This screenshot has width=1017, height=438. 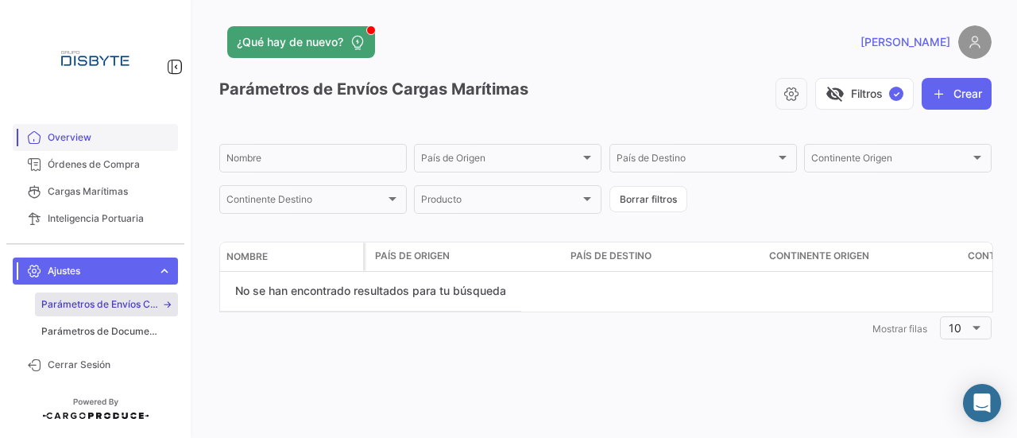 I want to click on div: No se han encontrado resultados para tu búsqueda, so click(x=370, y=292).